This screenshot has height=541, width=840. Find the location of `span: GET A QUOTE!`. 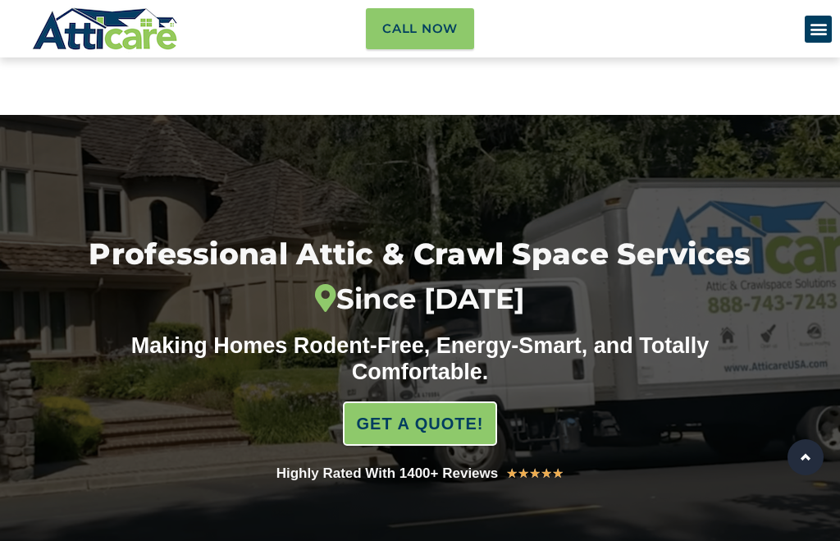

span: GET A QUOTE! is located at coordinates (420, 423).